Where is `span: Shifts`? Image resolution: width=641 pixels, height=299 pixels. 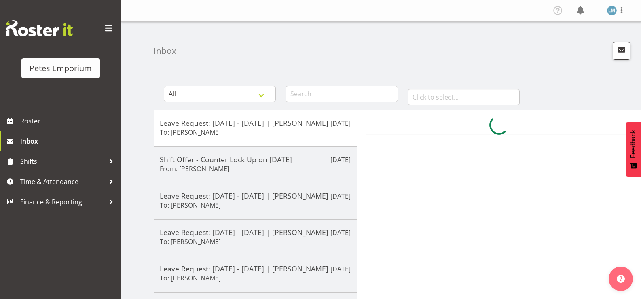
span: Shifts is located at coordinates (63, 161).